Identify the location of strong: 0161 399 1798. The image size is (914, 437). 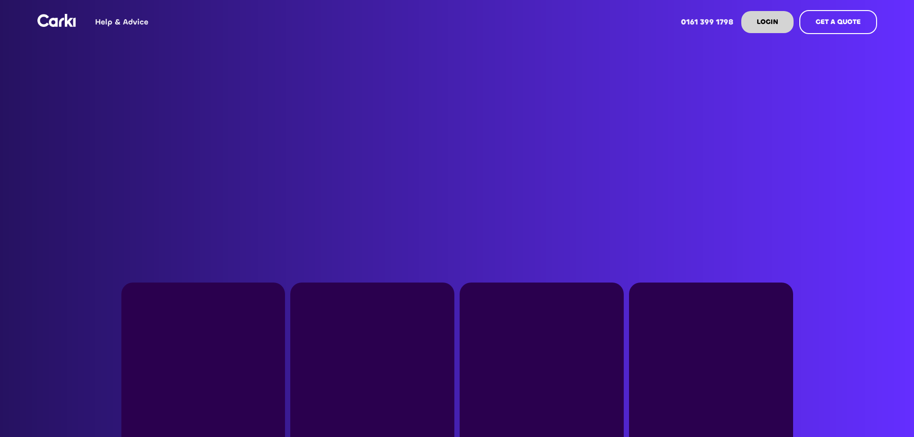
(707, 22).